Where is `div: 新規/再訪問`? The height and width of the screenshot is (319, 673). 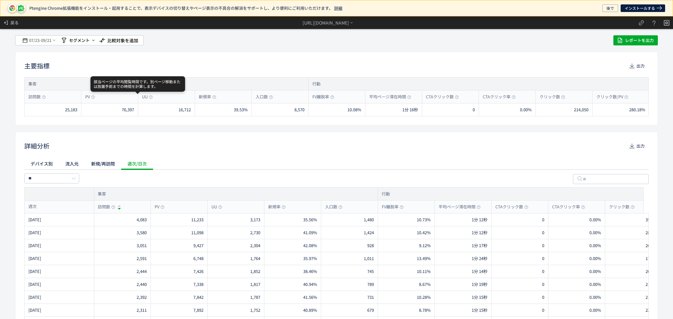
div: 新規/再訪問 is located at coordinates (103, 164).